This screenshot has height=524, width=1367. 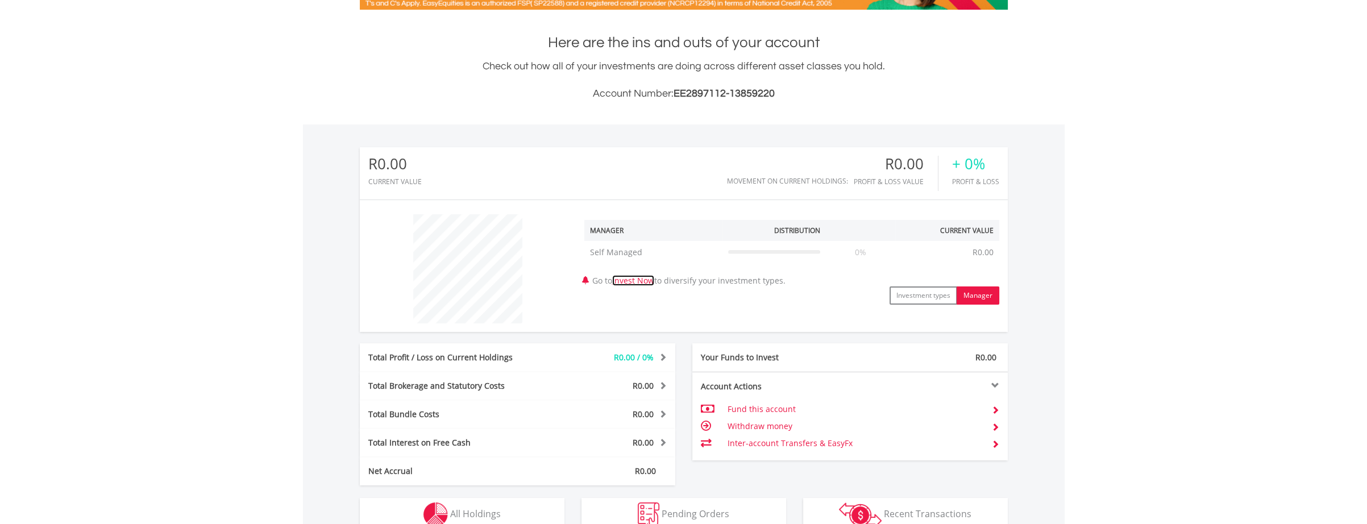 What do you see at coordinates (983, 252) in the screenshot?
I see `td: R0.00` at bounding box center [983, 252].